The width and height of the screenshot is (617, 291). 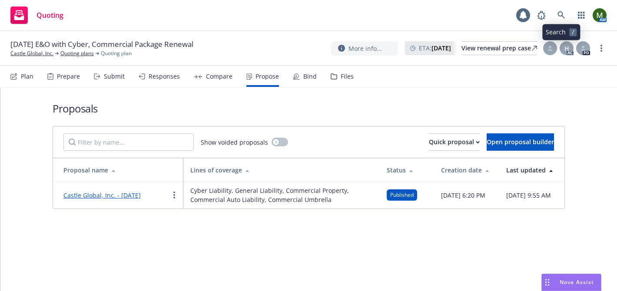 What do you see at coordinates (310, 76) in the screenshot?
I see `div: Bind` at bounding box center [310, 76].